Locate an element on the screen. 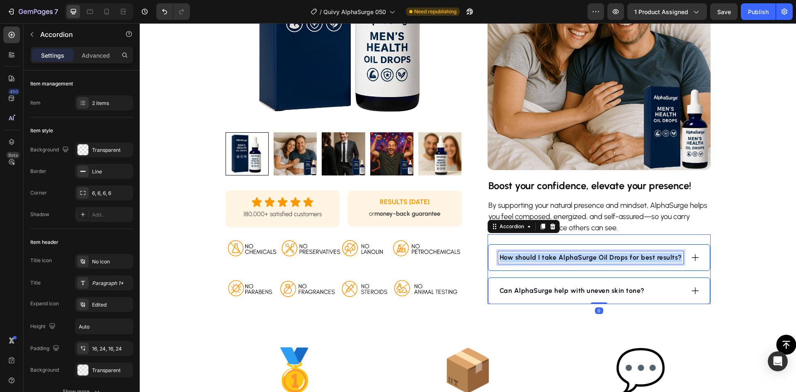 This screenshot has height=392, width=796. div: Edited is located at coordinates (112, 305).